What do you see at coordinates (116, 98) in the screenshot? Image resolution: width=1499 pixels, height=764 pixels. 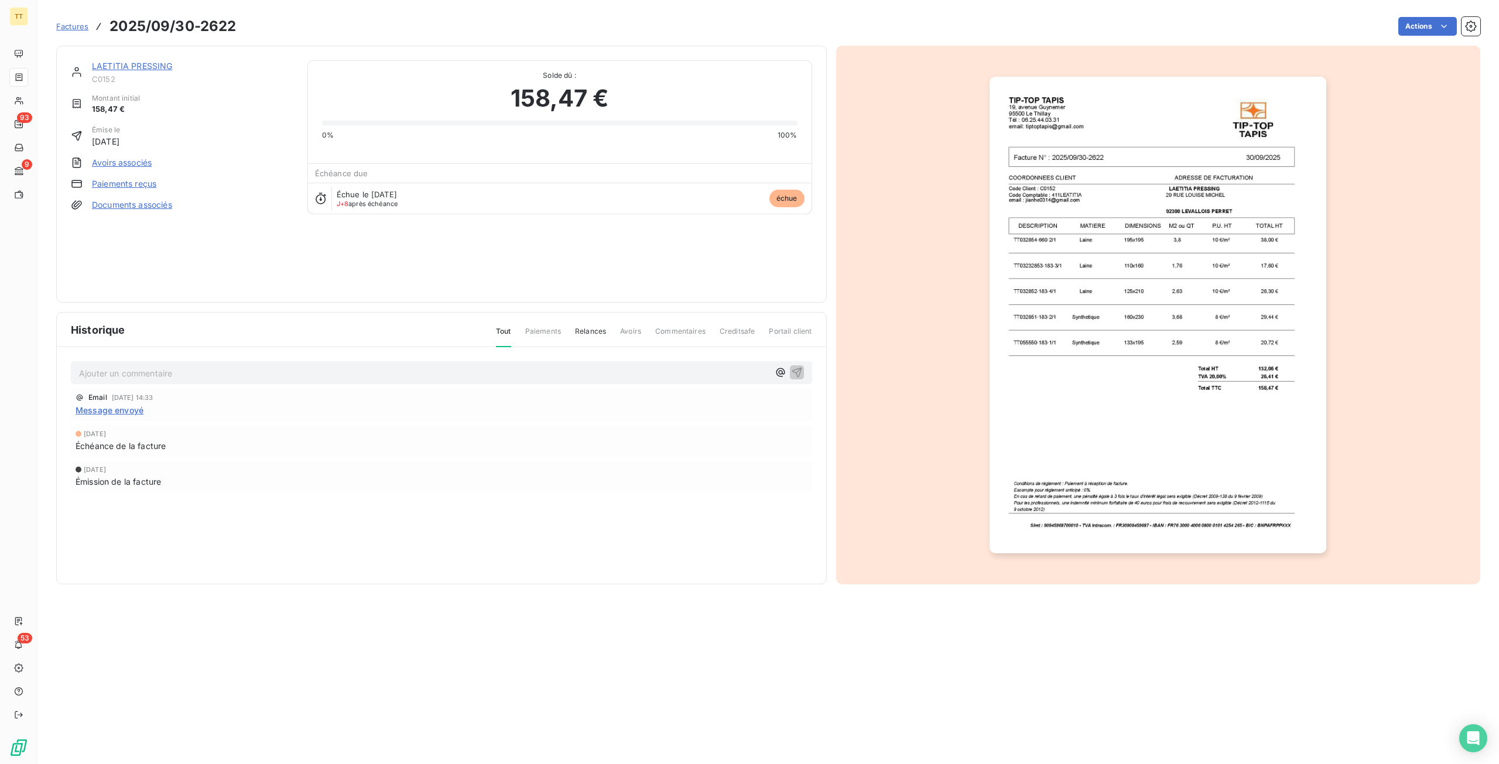 I see `span: Montant initial` at bounding box center [116, 98].